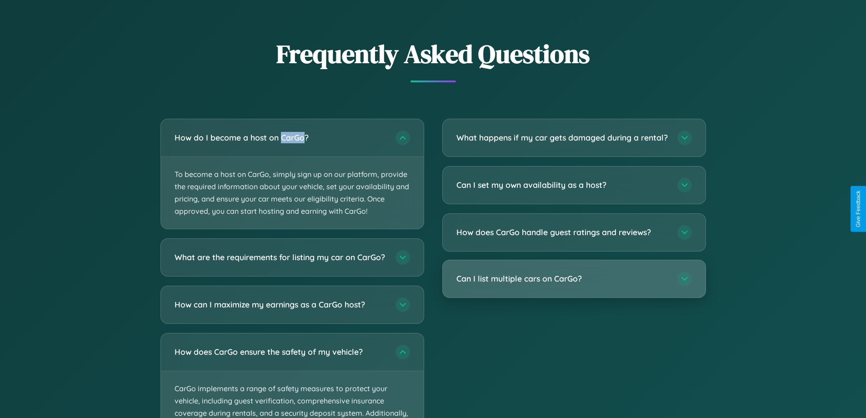 Image resolution: width=866 pixels, height=418 pixels. I want to click on p: To become a host on CarGo, simply sign up on our platform, provide the required information about..., so click(292, 193).